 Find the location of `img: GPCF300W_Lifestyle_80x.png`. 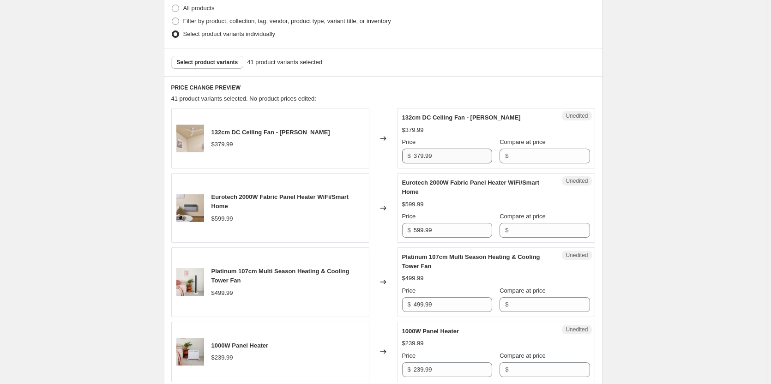

img: GPCF300W_Lifestyle_80x.png is located at coordinates (190, 138).